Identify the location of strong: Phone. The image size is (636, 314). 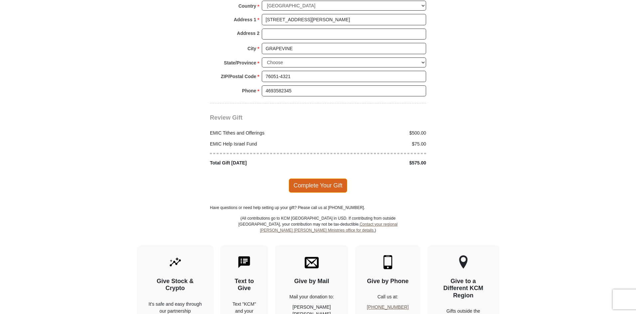
(249, 91).